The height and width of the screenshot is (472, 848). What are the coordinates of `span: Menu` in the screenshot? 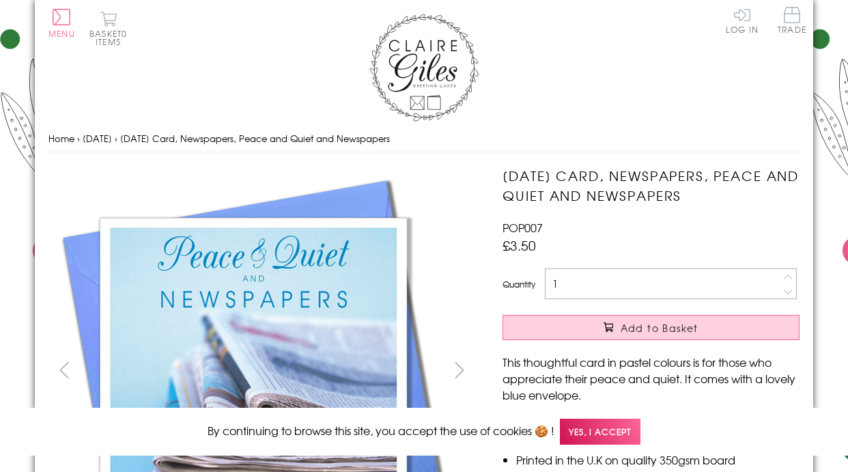 It's located at (61, 33).